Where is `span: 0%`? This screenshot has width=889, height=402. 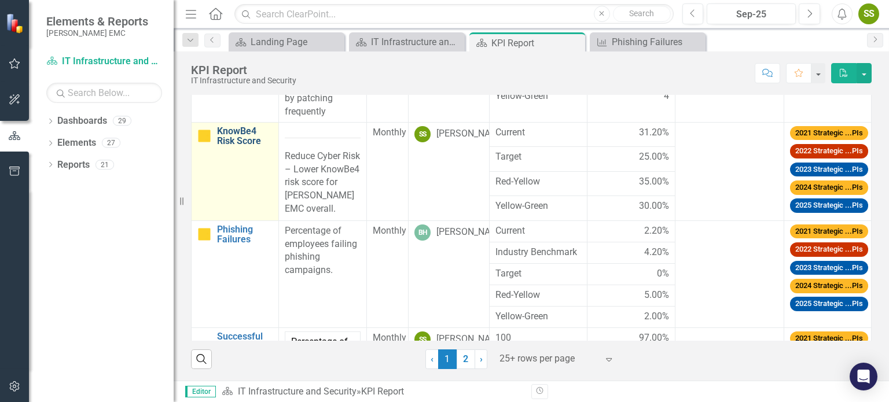 span: 0% is located at coordinates (663, 274).